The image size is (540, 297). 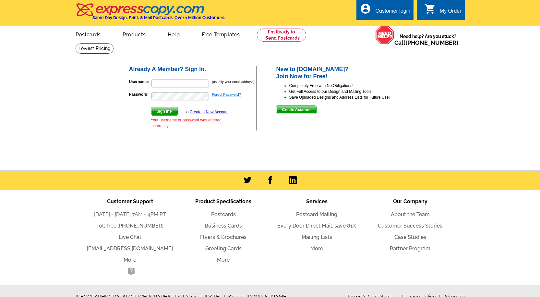 I want to click on li: Get Full Access to our Design and Mailing Tools!, so click(x=351, y=92).